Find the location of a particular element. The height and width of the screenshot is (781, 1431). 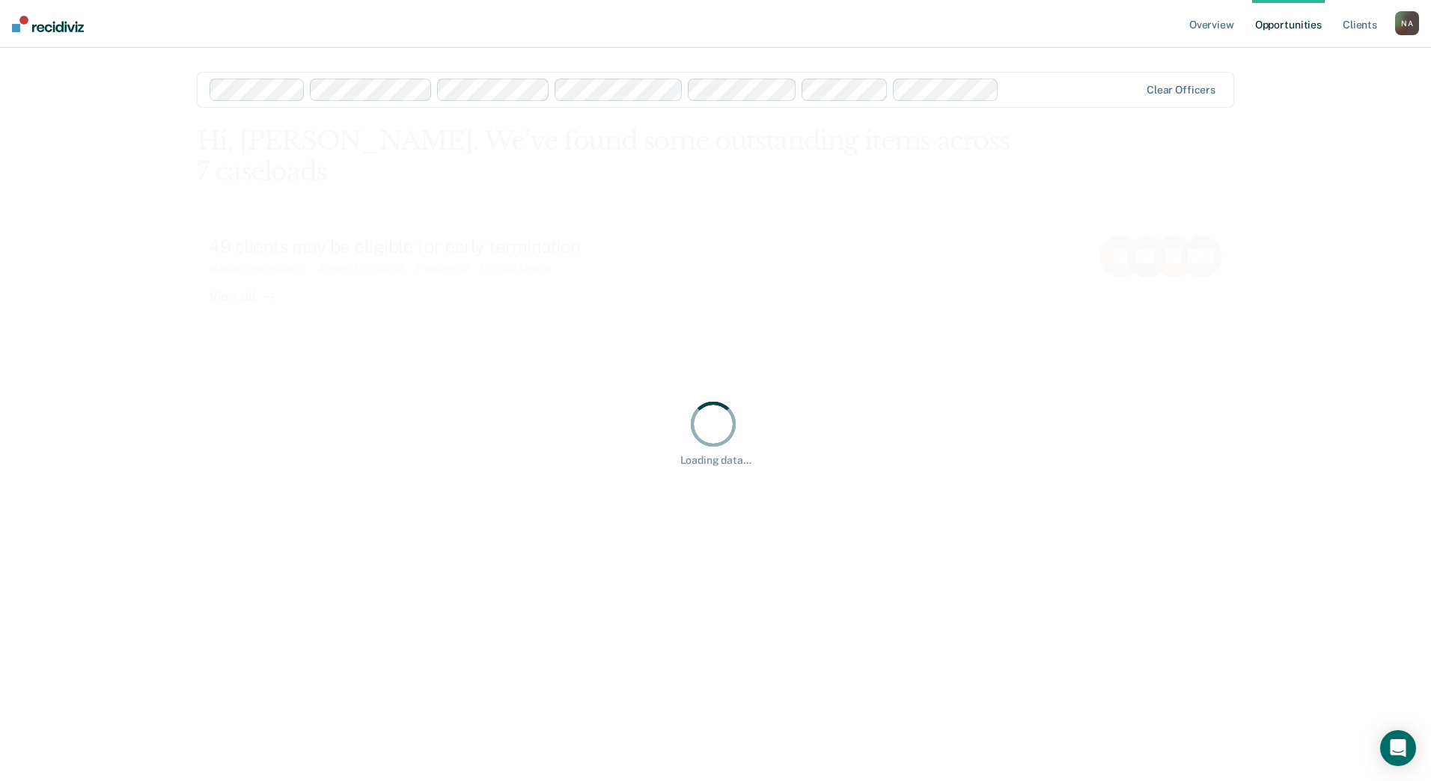

img: Recidiviz is located at coordinates (48, 24).